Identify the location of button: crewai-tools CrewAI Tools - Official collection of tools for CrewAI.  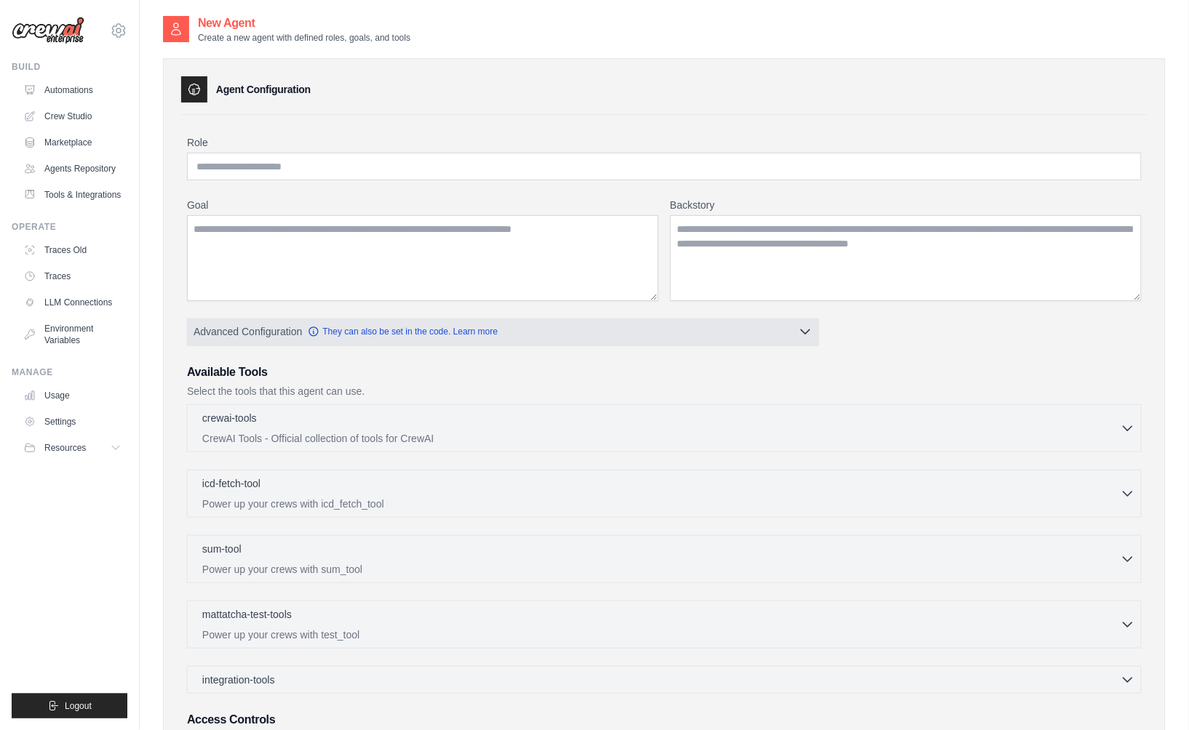
(664, 429).